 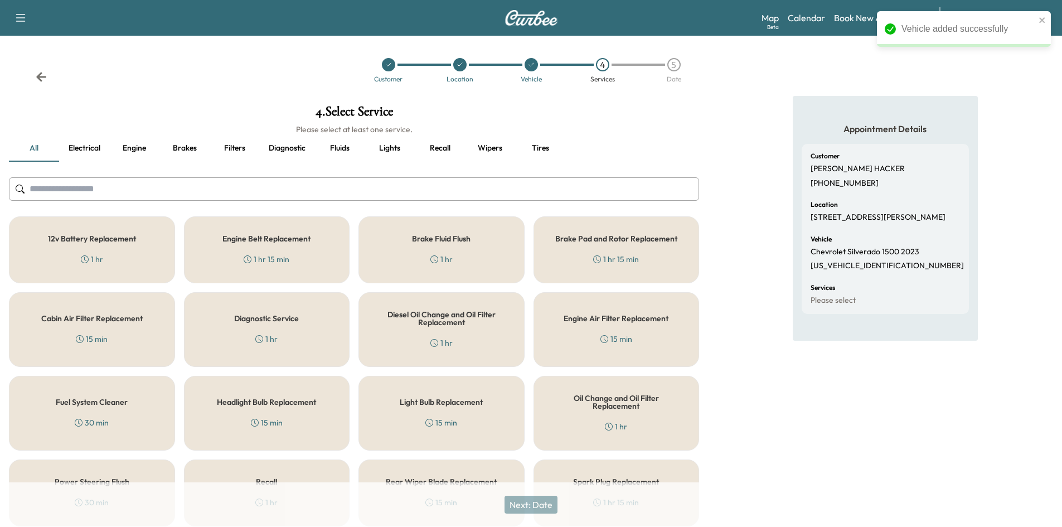 What do you see at coordinates (134, 148) in the screenshot?
I see `button: Engine` at bounding box center [134, 148].